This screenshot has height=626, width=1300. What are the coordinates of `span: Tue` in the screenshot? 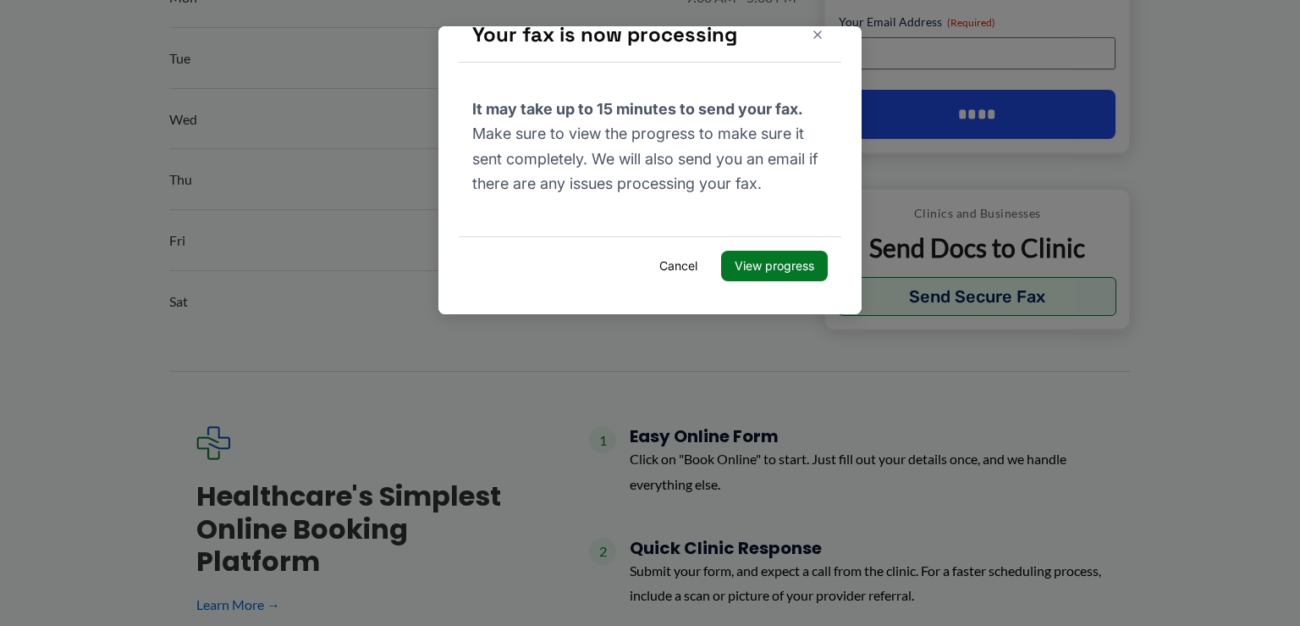 It's located at (179, 58).